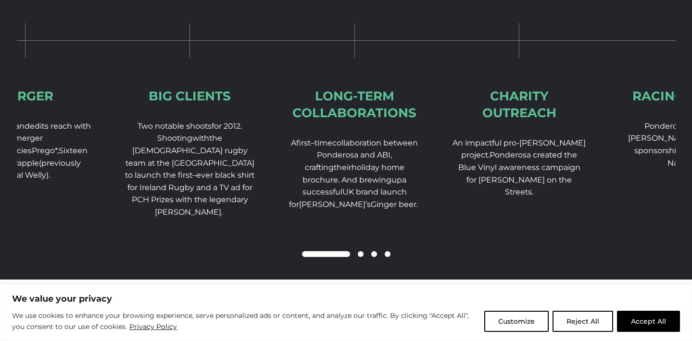 Image resolution: width=692 pixels, height=341 pixels. I want to click on span: Prego*, so click(44, 150).